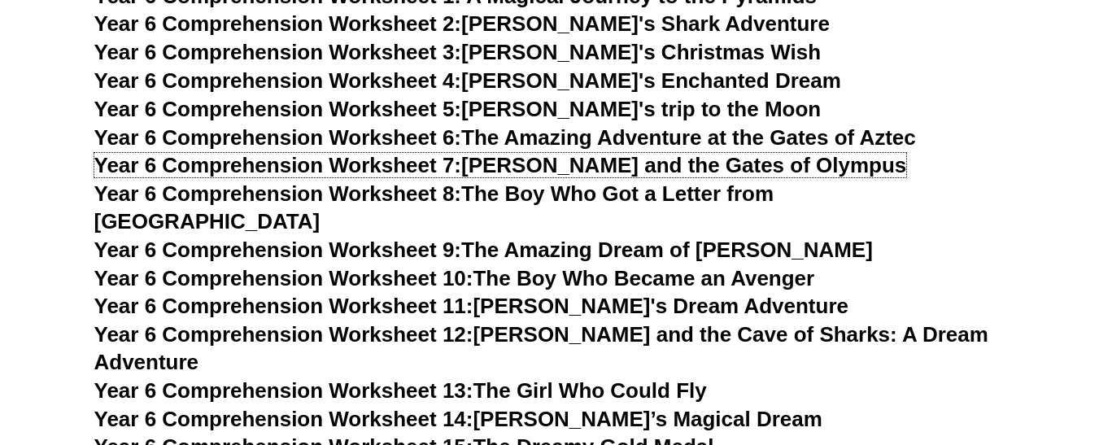  I want to click on span: Year 6 Comprehension Worksheet 4:, so click(278, 81).